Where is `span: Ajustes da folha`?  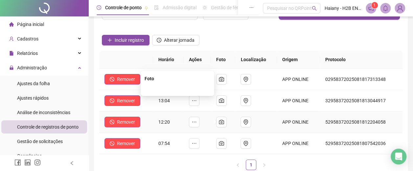 span: Ajustes da folha is located at coordinates (34, 84).